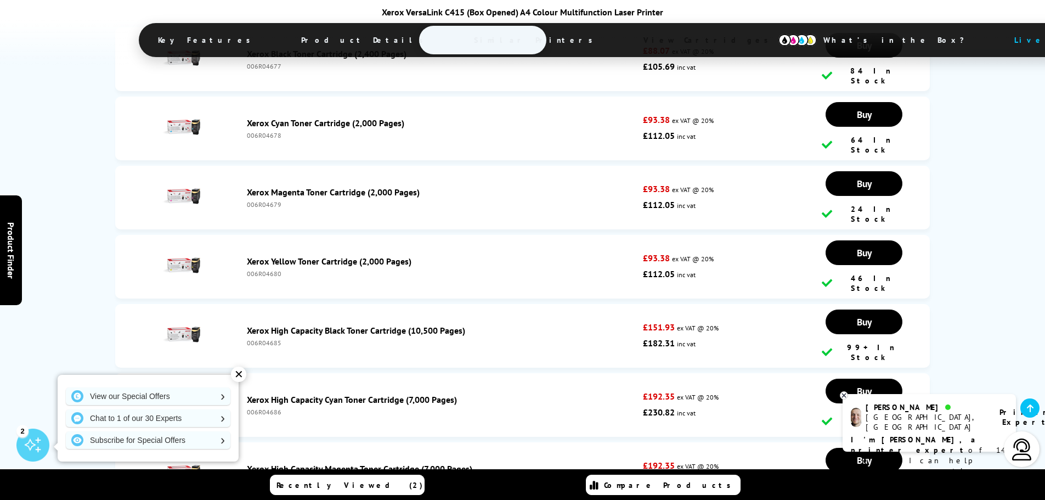 This screenshot has height=500, width=1045. Describe the element at coordinates (181, 127) in the screenshot. I see `img: Xerox Cyan Toner Cartridge (2,000 Pages)` at that location.